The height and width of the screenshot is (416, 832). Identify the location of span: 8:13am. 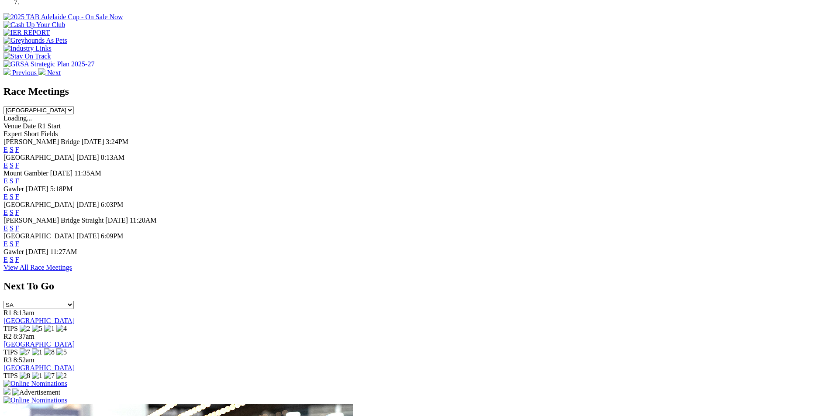
(24, 313).